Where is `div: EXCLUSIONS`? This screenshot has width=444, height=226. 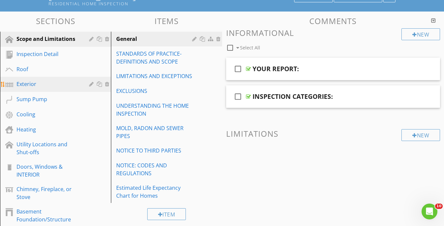 div: EXCLUSIONS is located at coordinates (155, 91).